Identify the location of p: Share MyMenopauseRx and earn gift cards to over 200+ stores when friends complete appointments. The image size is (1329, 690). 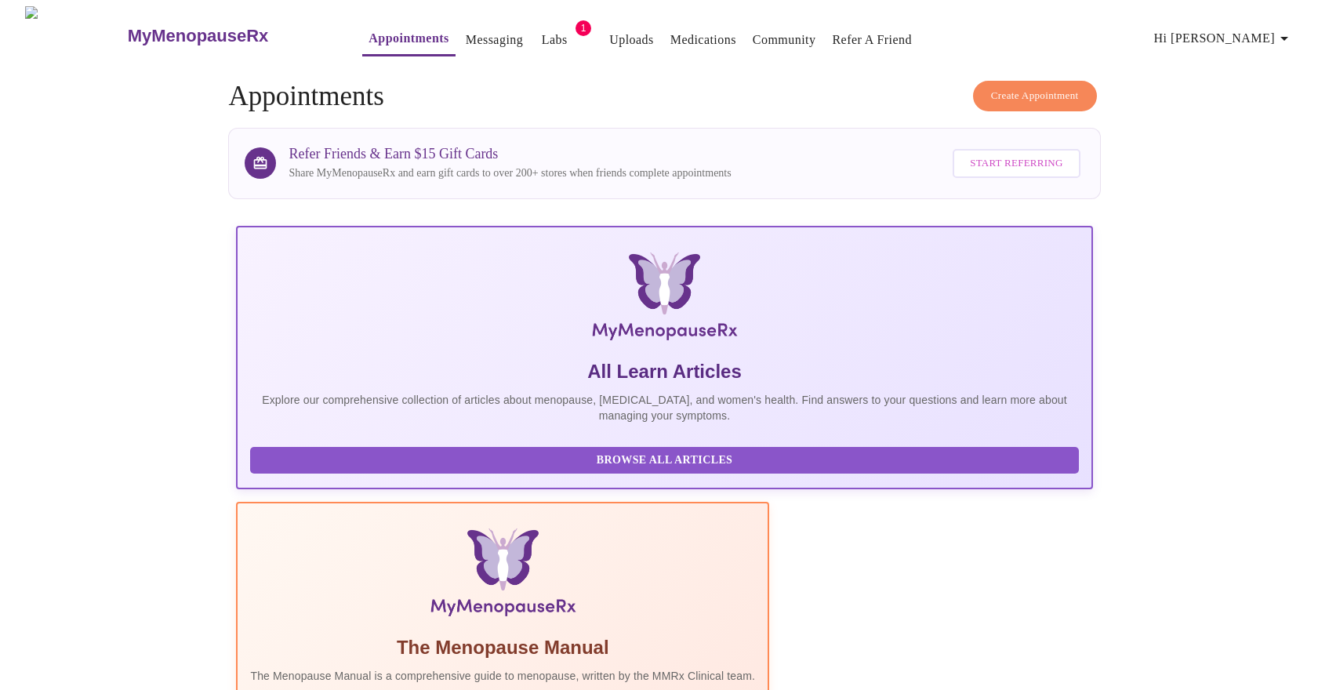
(510, 173).